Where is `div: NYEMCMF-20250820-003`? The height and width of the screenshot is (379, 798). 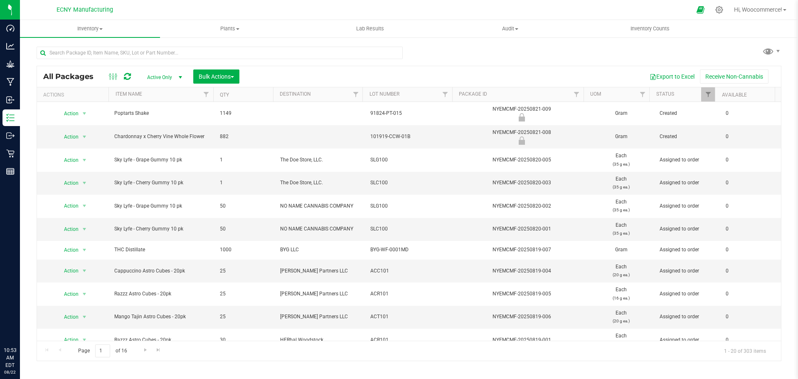 div: NYEMCMF-20250820-003 is located at coordinates (522, 182).